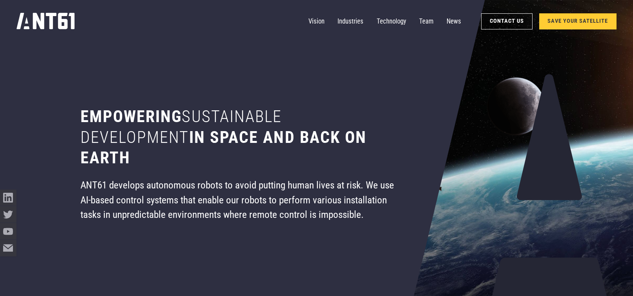 The width and height of the screenshot is (633, 296). Describe the element at coordinates (391, 21) in the screenshot. I see `a: Technology` at that location.